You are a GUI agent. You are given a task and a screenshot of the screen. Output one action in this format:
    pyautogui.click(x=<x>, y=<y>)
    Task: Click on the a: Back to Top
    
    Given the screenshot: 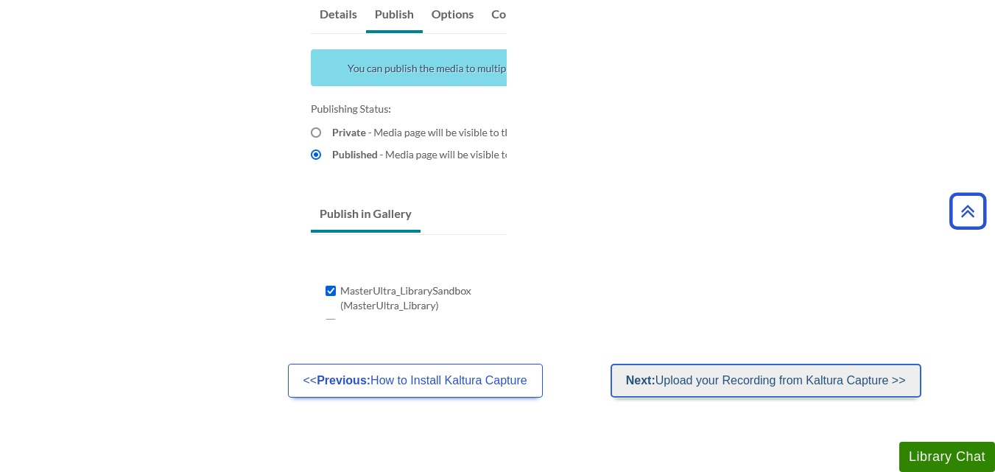 What is the action you would take?
    pyautogui.click(x=968, y=211)
    